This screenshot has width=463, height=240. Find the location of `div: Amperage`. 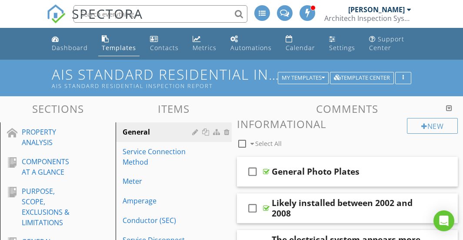

div: Amperage is located at coordinates (158, 200).